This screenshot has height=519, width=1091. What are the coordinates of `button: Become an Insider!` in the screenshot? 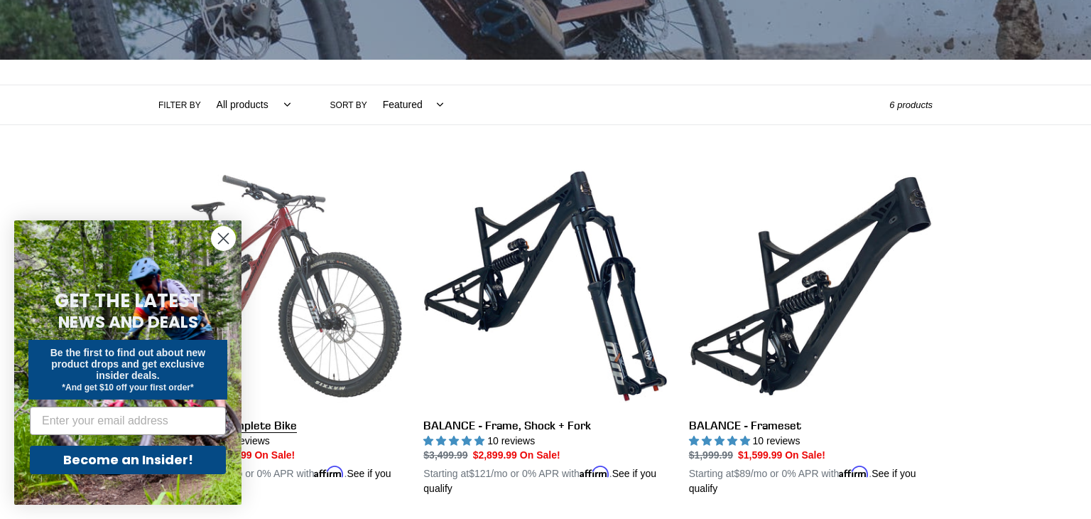 It's located at (128, 460).